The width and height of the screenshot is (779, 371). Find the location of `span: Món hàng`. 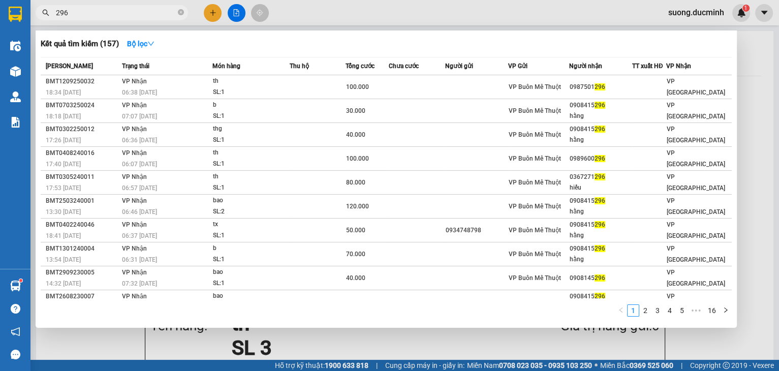

span: Món hàng is located at coordinates (226, 66).